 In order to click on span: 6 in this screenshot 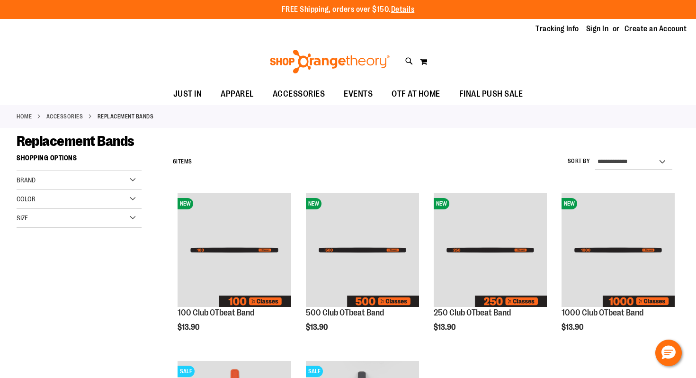, I will do `click(175, 161)`.